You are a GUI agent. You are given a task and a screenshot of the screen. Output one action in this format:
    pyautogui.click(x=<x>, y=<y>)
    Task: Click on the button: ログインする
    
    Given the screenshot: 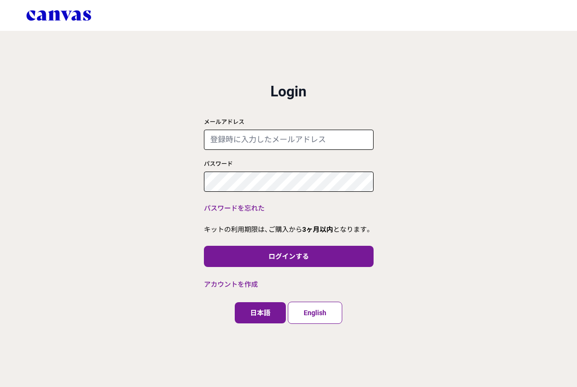 What is the action you would take?
    pyautogui.click(x=289, y=257)
    